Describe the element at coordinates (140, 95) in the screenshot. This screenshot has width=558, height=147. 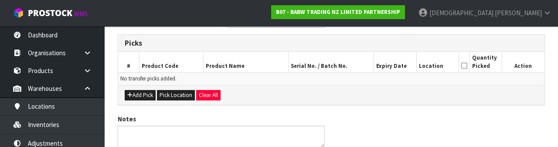
I see `button: Add Pick` at that location.